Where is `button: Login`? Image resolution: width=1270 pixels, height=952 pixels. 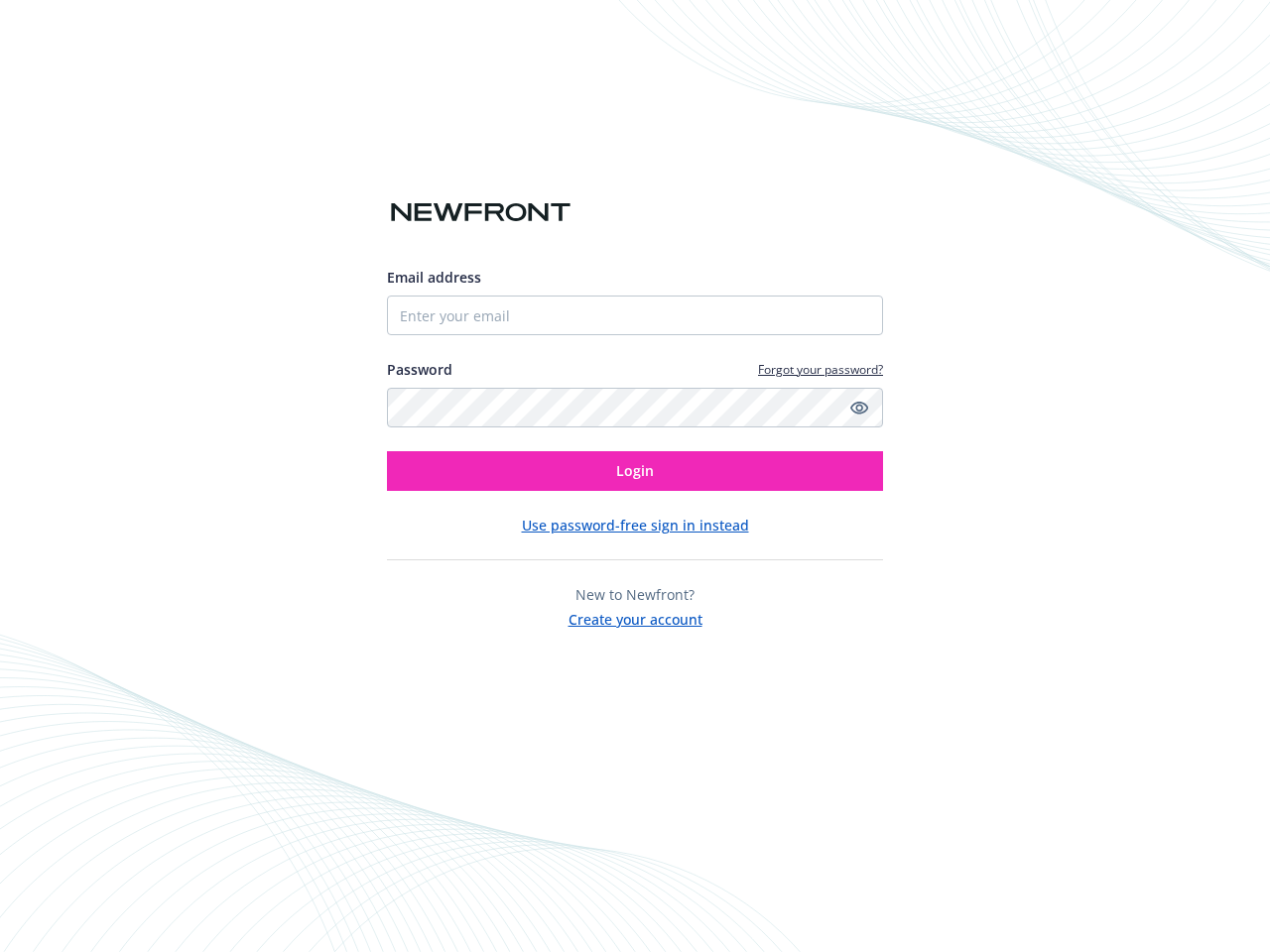
button: Login is located at coordinates (635, 471).